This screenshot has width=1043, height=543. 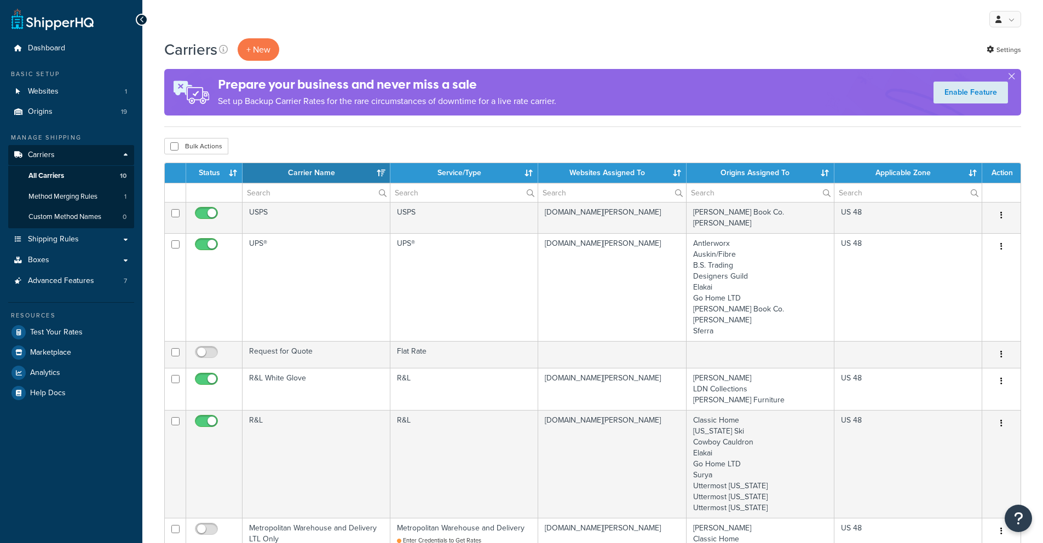 I want to click on th: Applicable Zone: activate to sort column ascending, so click(x=908, y=173).